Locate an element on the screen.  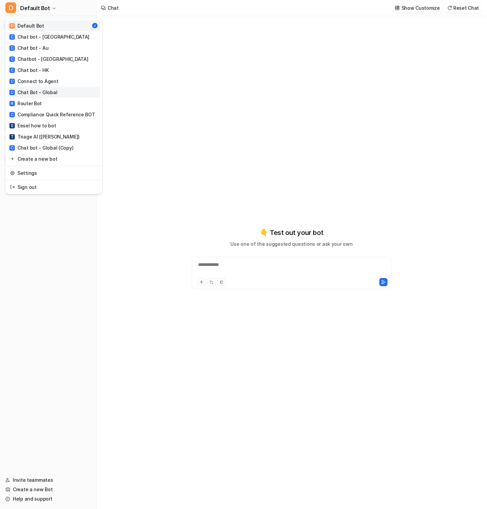
div: Default Bot is located at coordinates (27, 26).